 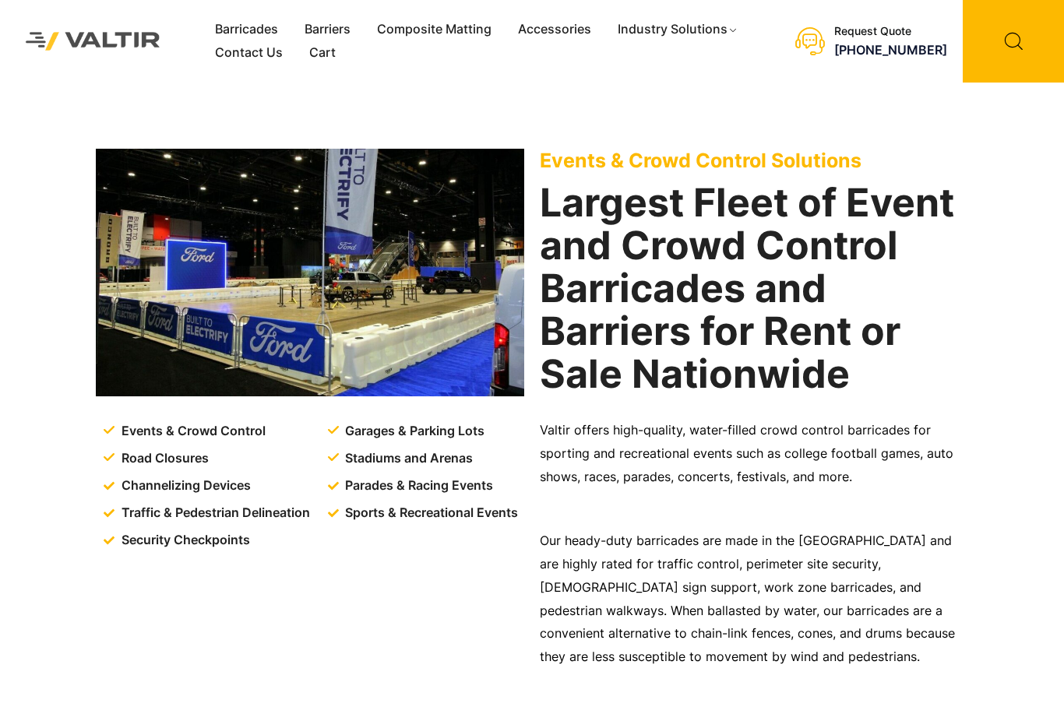 What do you see at coordinates (554, 30) in the screenshot?
I see `a: Accessories` at bounding box center [554, 30].